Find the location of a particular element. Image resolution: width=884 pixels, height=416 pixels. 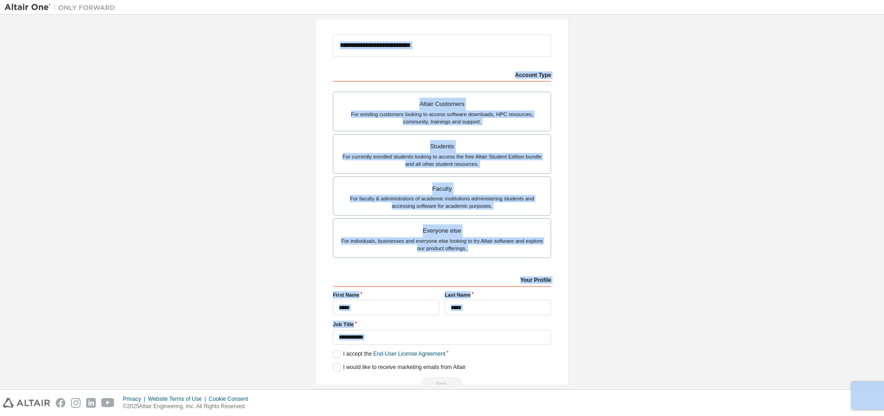

div: Students is located at coordinates (442, 146).